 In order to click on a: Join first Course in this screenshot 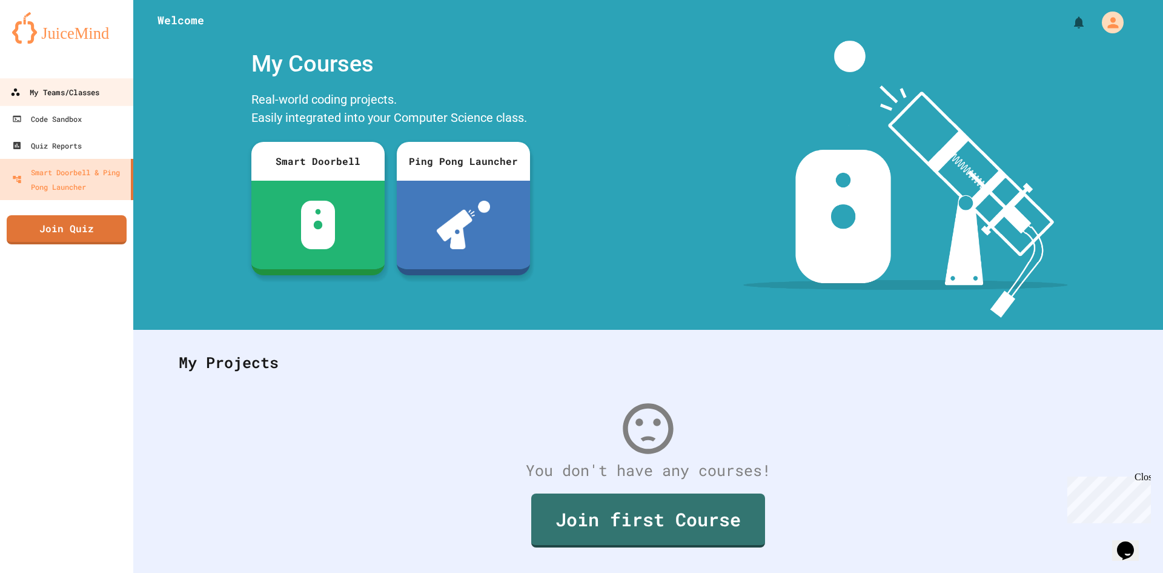, I will do `click(648, 520)`.